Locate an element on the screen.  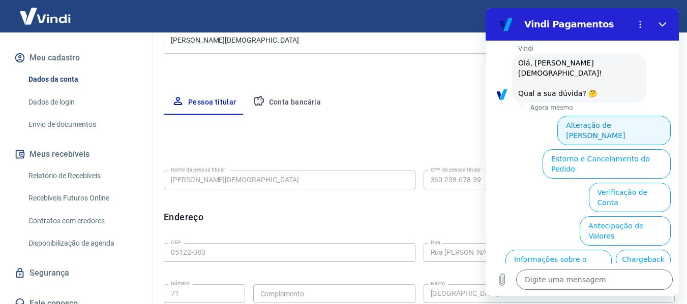
label: Bairro is located at coordinates (438, 284).